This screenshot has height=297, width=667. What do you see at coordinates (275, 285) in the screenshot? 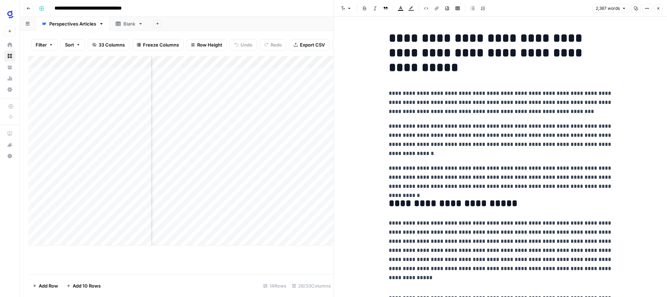
I see `div: 14 Rows` at bounding box center [275, 285].